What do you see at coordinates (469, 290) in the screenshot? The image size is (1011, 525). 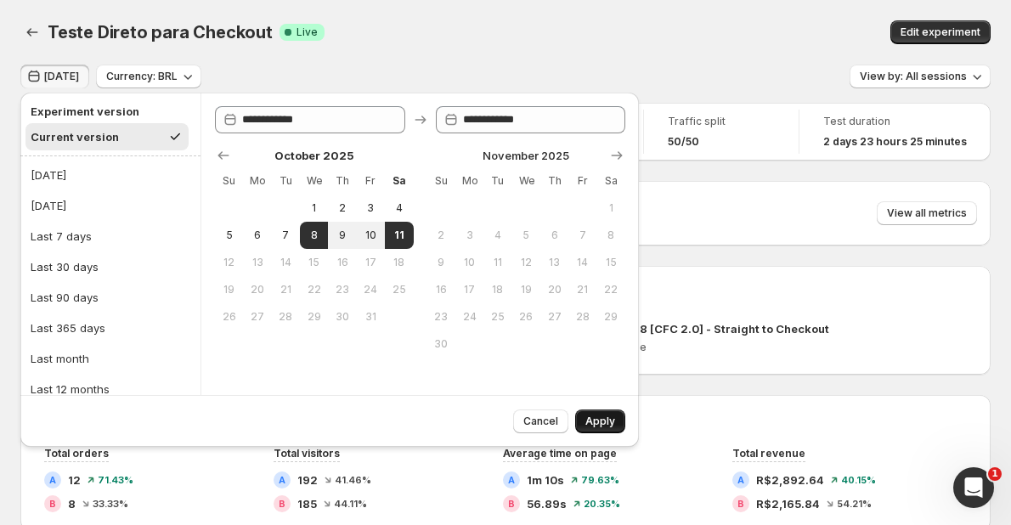 I see `span: 17` at bounding box center [469, 290].